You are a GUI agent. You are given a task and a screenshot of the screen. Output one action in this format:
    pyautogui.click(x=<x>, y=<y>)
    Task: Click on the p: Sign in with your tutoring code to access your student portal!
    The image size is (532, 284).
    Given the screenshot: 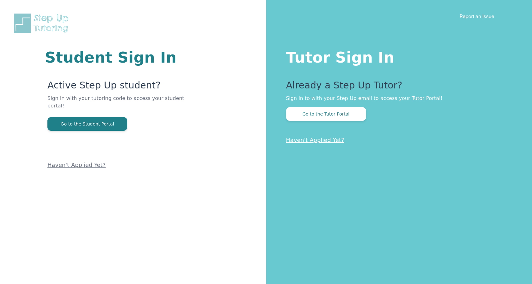 What is the action you would take?
    pyautogui.click(x=119, y=106)
    